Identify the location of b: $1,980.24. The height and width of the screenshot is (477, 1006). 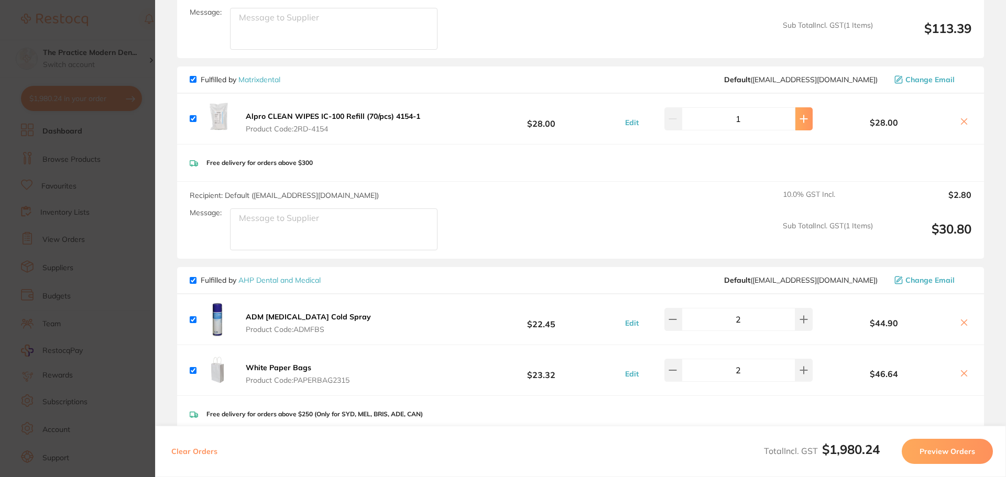
(851, 450).